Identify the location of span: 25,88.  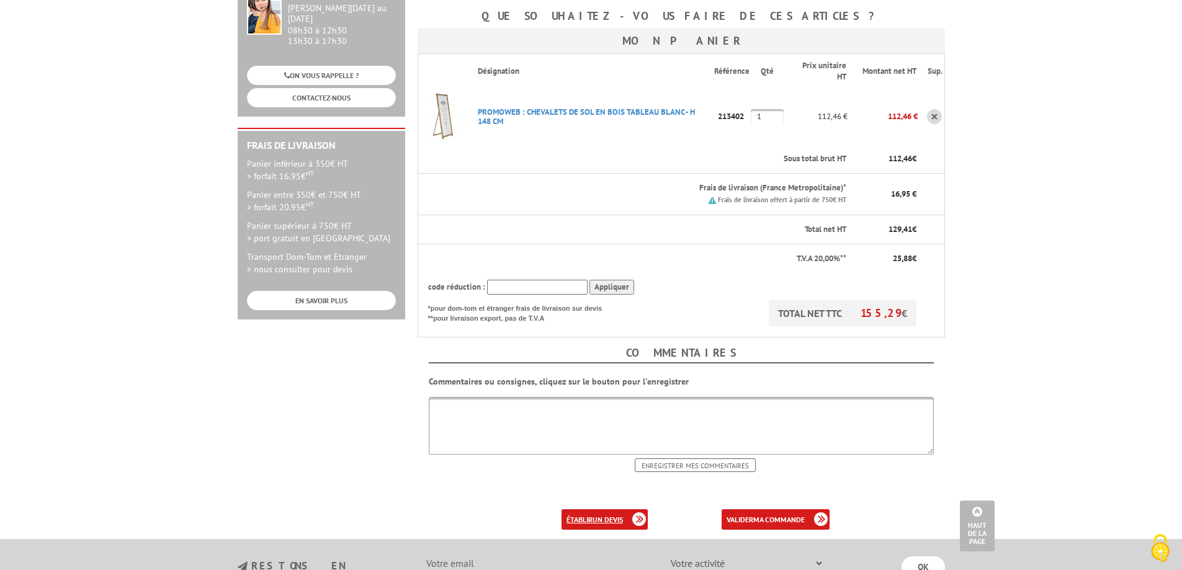
(902, 258).